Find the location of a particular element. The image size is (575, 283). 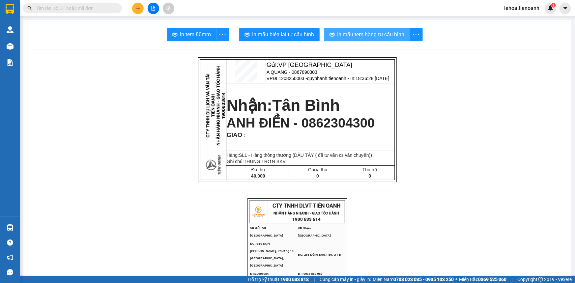

strong: Nhận: is located at coordinates (283, 105).